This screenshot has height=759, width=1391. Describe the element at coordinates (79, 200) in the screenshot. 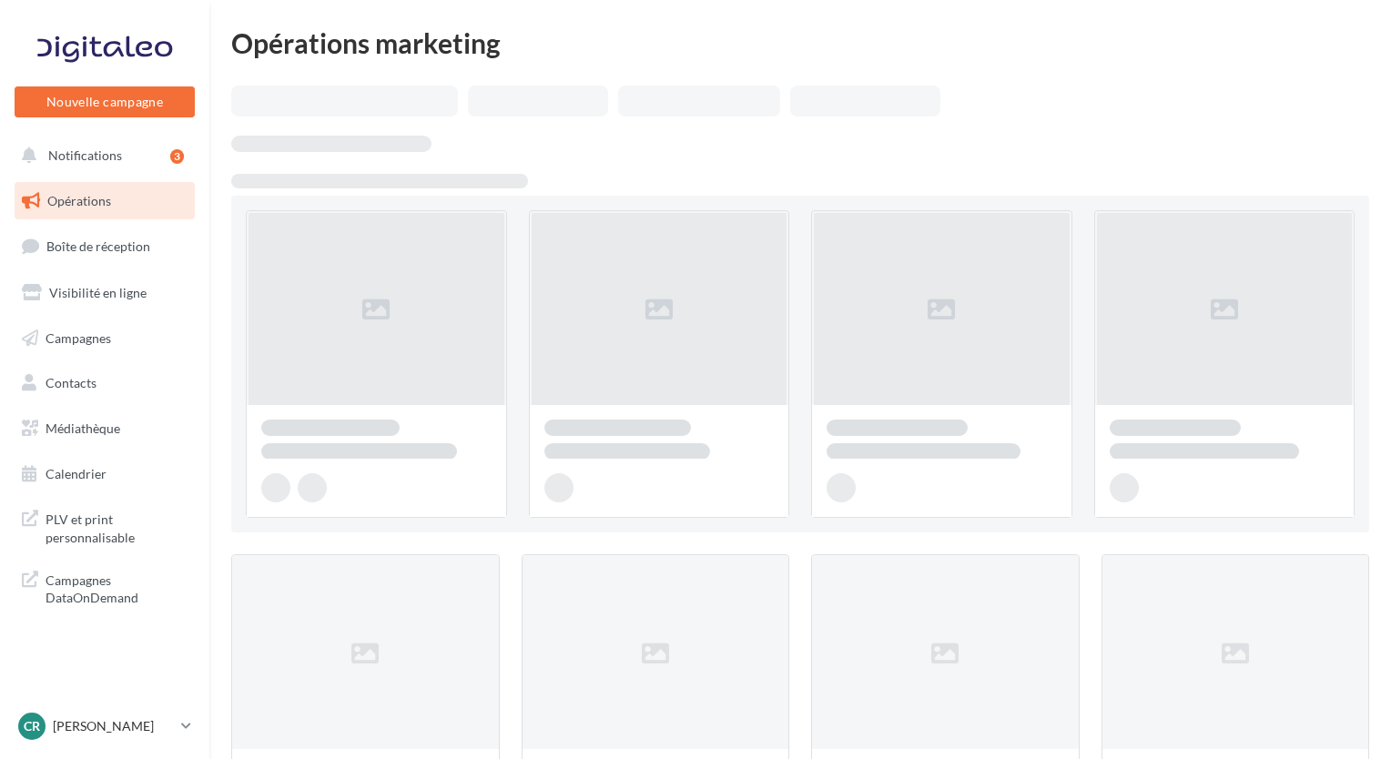

I see `span: Opérations` at that location.